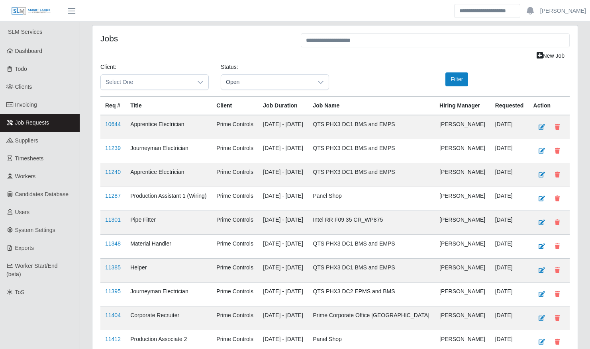 Image resolution: width=590 pixels, height=349 pixels. I want to click on span: Open, so click(267, 82).